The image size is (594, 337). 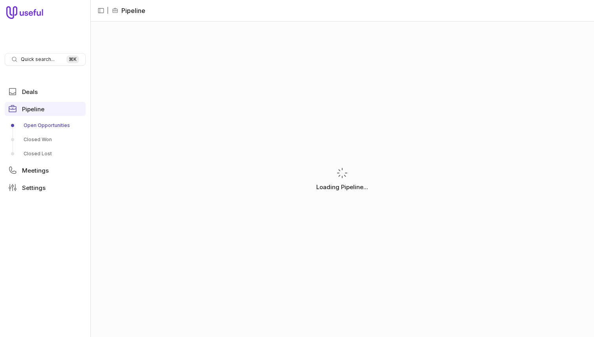 I want to click on span: Pipeline, so click(x=33, y=109).